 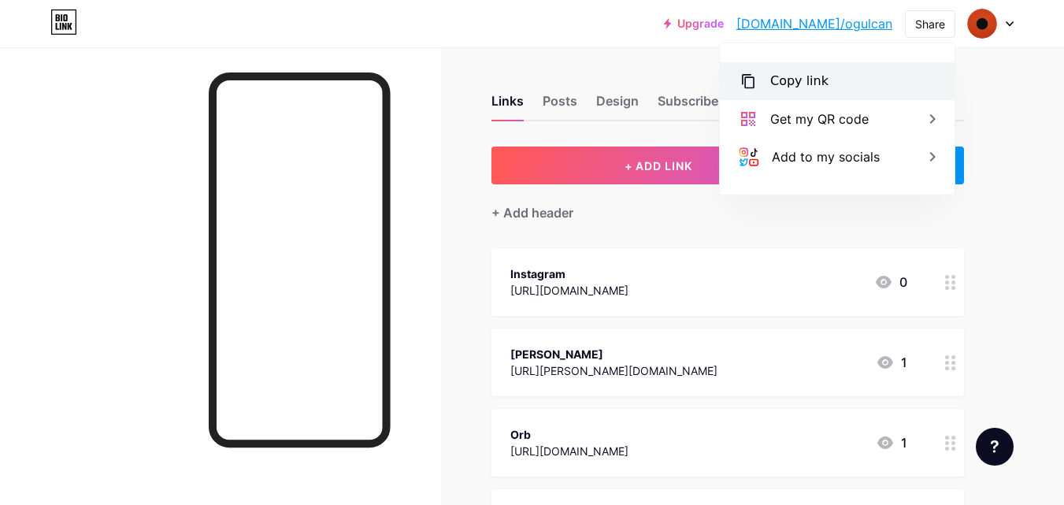 What do you see at coordinates (819, 119) in the screenshot?
I see `div: Get my QR code` at bounding box center [819, 119].